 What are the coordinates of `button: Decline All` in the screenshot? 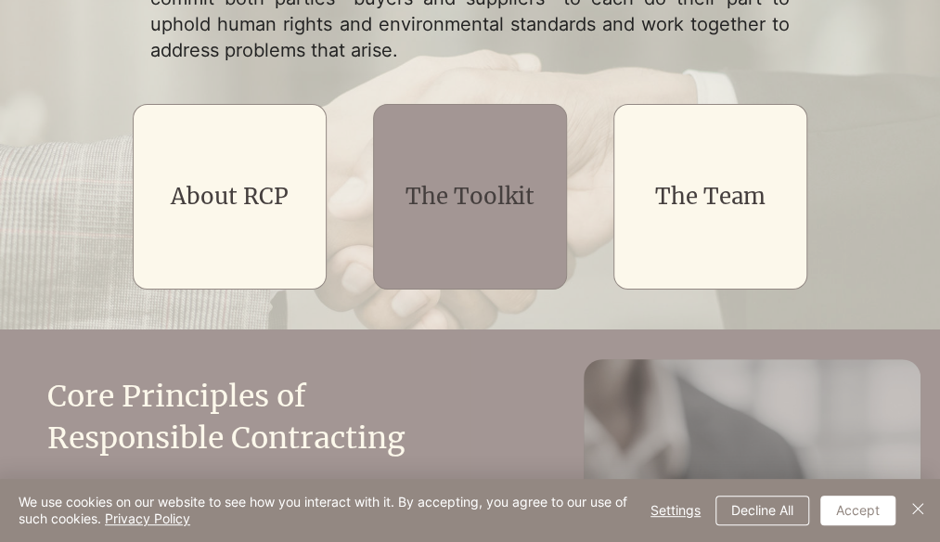 It's located at (762, 510).